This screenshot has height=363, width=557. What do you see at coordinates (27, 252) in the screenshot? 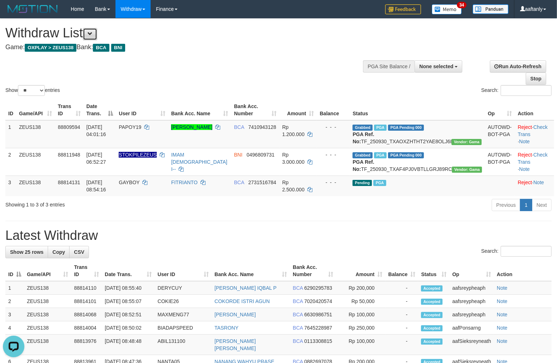
I see `span: Show 25 rows` at bounding box center [27, 252].